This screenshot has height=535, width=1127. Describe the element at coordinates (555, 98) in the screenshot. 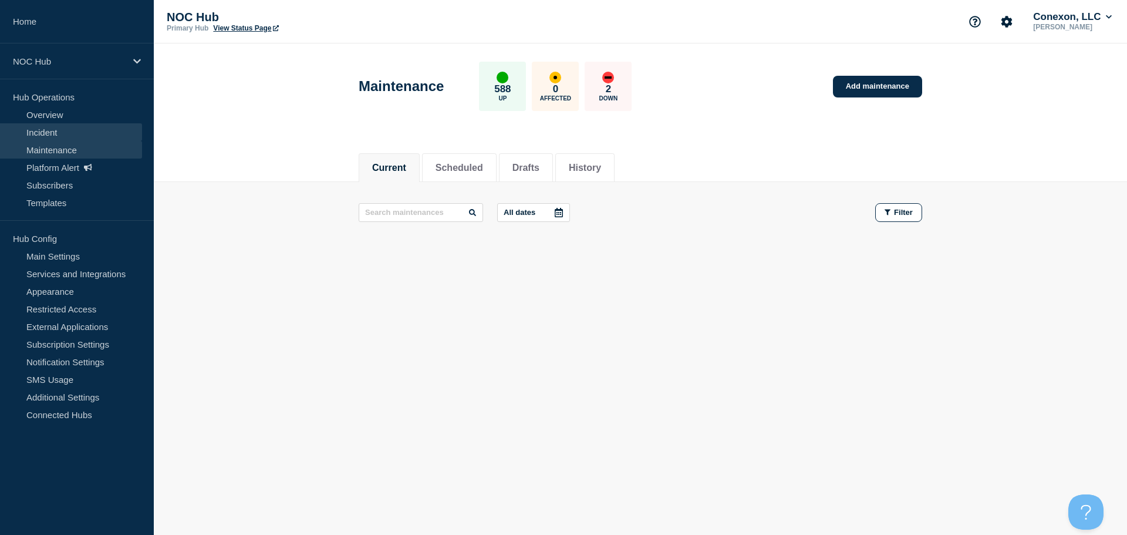

I see `p: Affected` at that location.